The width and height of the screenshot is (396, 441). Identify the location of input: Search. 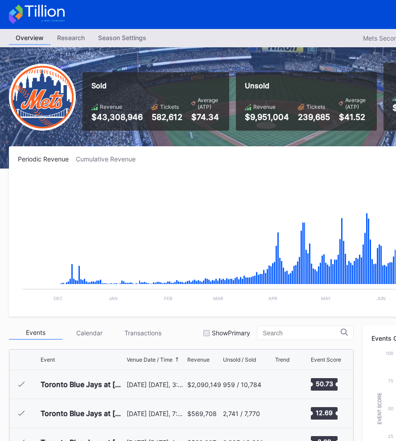
(301, 333).